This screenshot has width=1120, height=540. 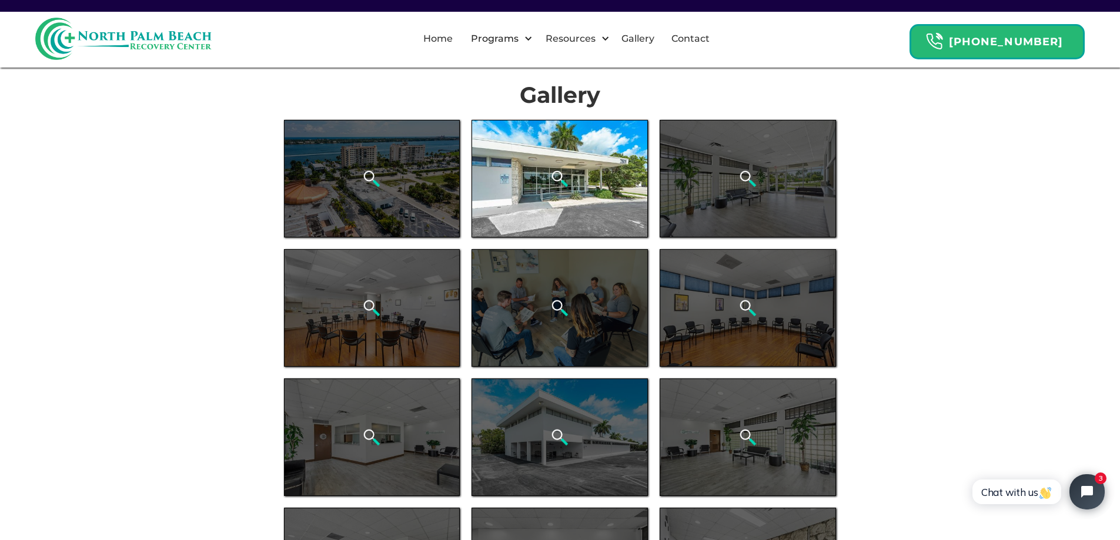 I want to click on span: Chat with us, so click(x=57, y=28).